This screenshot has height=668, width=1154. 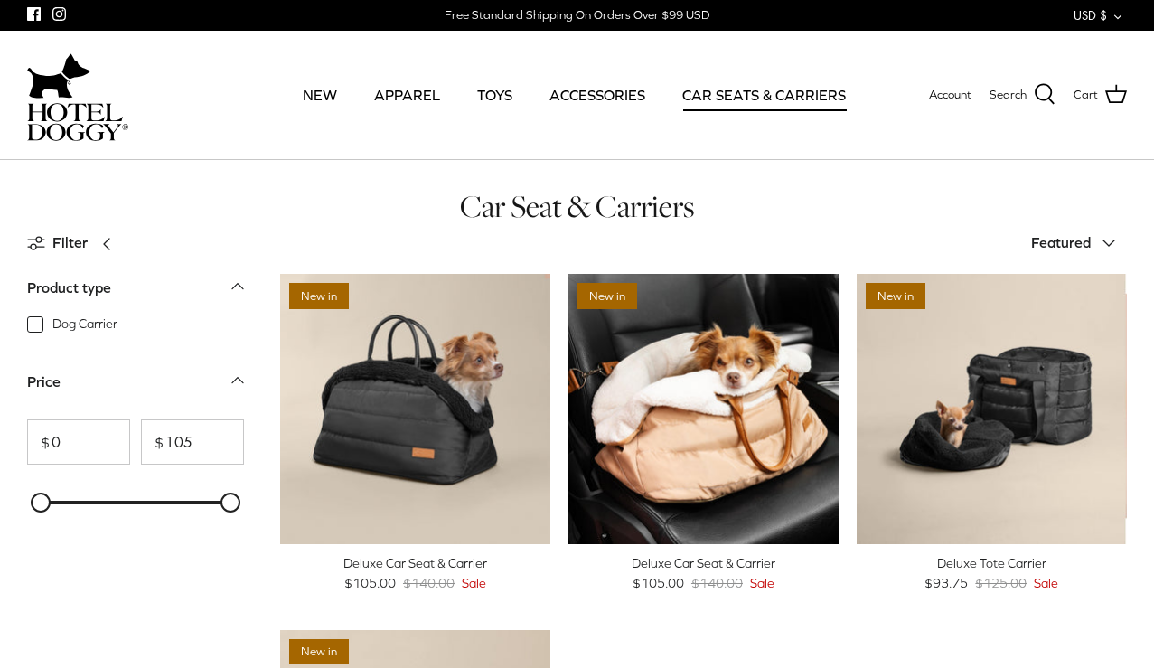 What do you see at coordinates (576, 15) in the screenshot?
I see `a: Free Standard Shipping On Orders Over $99 USD` at bounding box center [576, 15].